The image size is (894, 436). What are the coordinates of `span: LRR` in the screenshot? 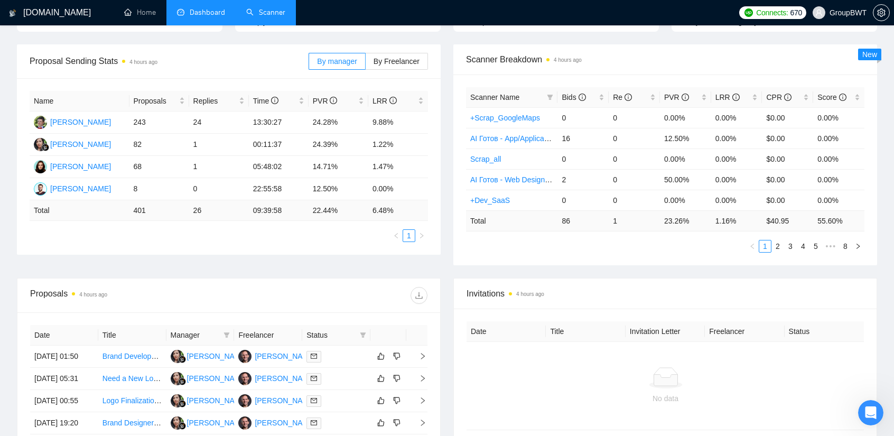 It's located at (385, 101).